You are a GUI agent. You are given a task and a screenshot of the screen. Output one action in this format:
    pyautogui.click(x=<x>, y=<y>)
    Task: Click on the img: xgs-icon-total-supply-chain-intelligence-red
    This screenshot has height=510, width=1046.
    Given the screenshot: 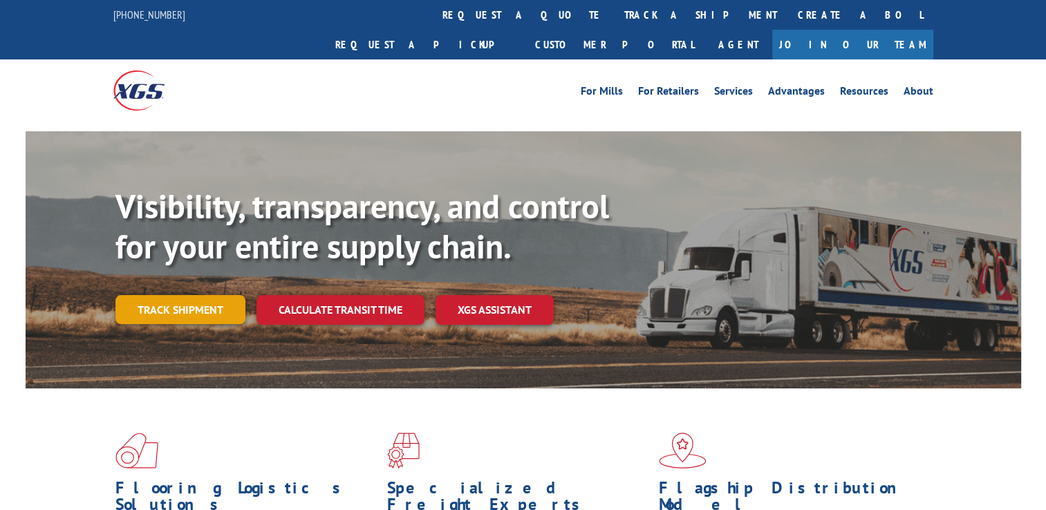 What is the action you would take?
    pyautogui.click(x=137, y=451)
    